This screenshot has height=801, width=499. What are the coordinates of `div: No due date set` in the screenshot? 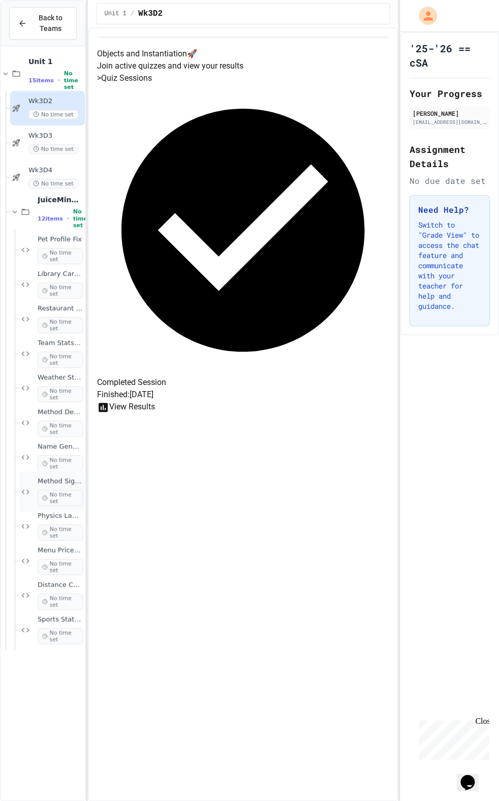 It's located at (449, 181).